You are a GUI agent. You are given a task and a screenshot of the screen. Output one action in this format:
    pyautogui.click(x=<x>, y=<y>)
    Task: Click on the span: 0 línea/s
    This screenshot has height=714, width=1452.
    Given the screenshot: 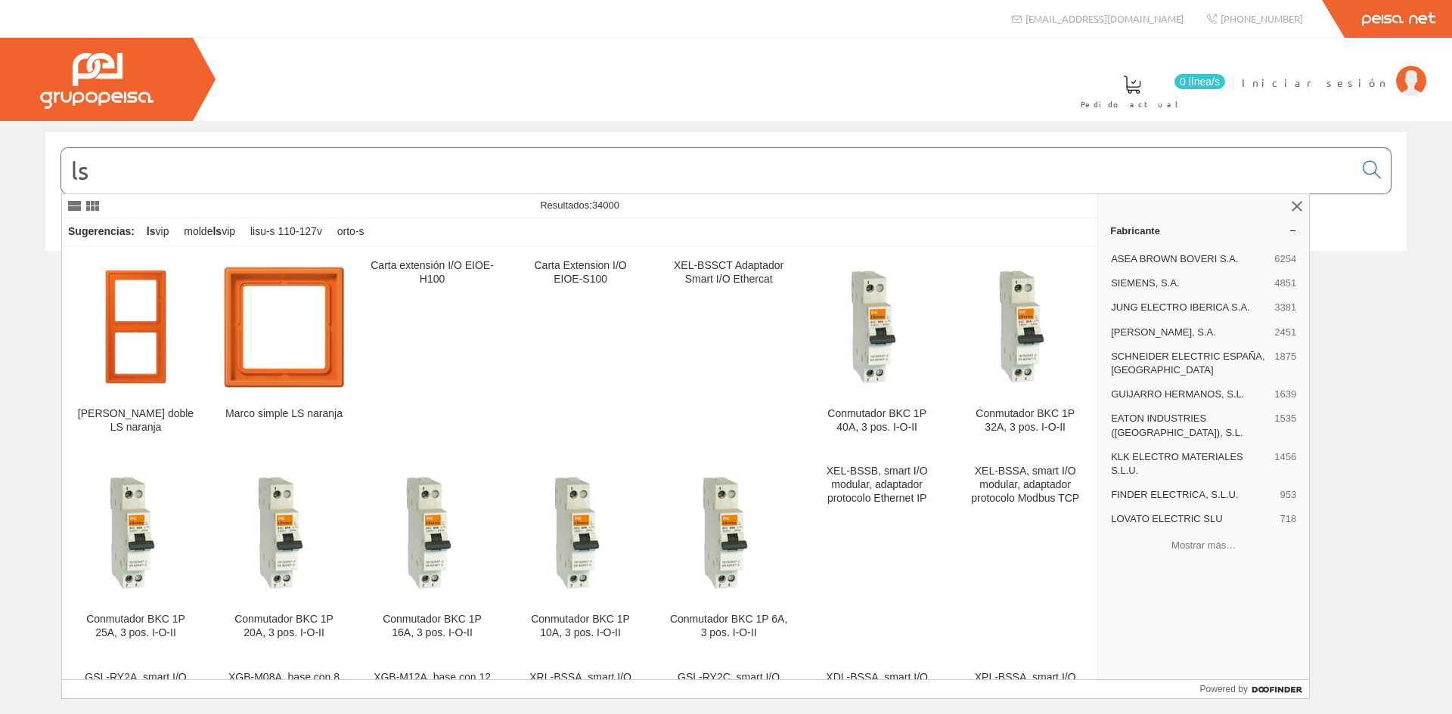 What is the action you would take?
    pyautogui.click(x=1199, y=82)
    